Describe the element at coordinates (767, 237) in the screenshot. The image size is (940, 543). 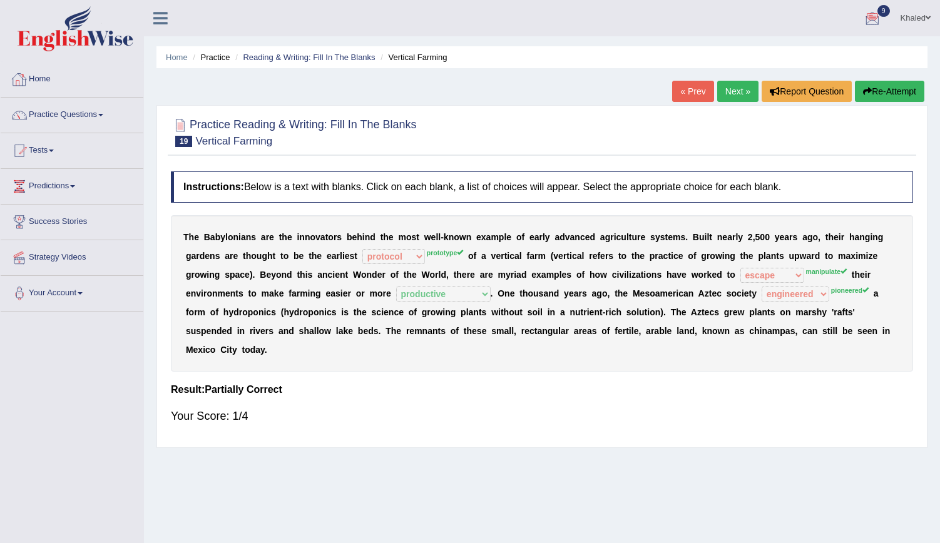
I see `b: 0` at that location.